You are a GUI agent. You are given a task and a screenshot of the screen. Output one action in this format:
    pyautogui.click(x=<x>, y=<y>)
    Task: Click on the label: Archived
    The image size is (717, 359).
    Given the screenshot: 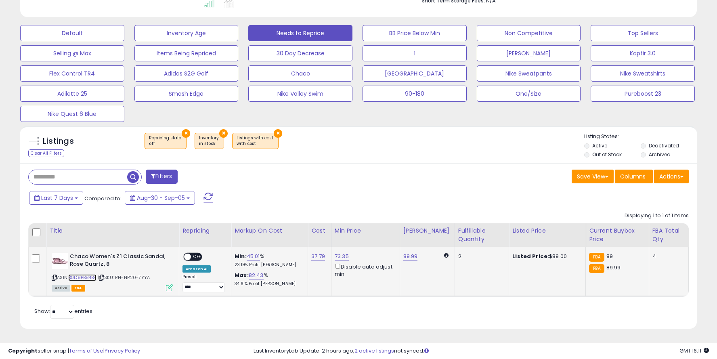 What is the action you would take?
    pyautogui.click(x=660, y=154)
    